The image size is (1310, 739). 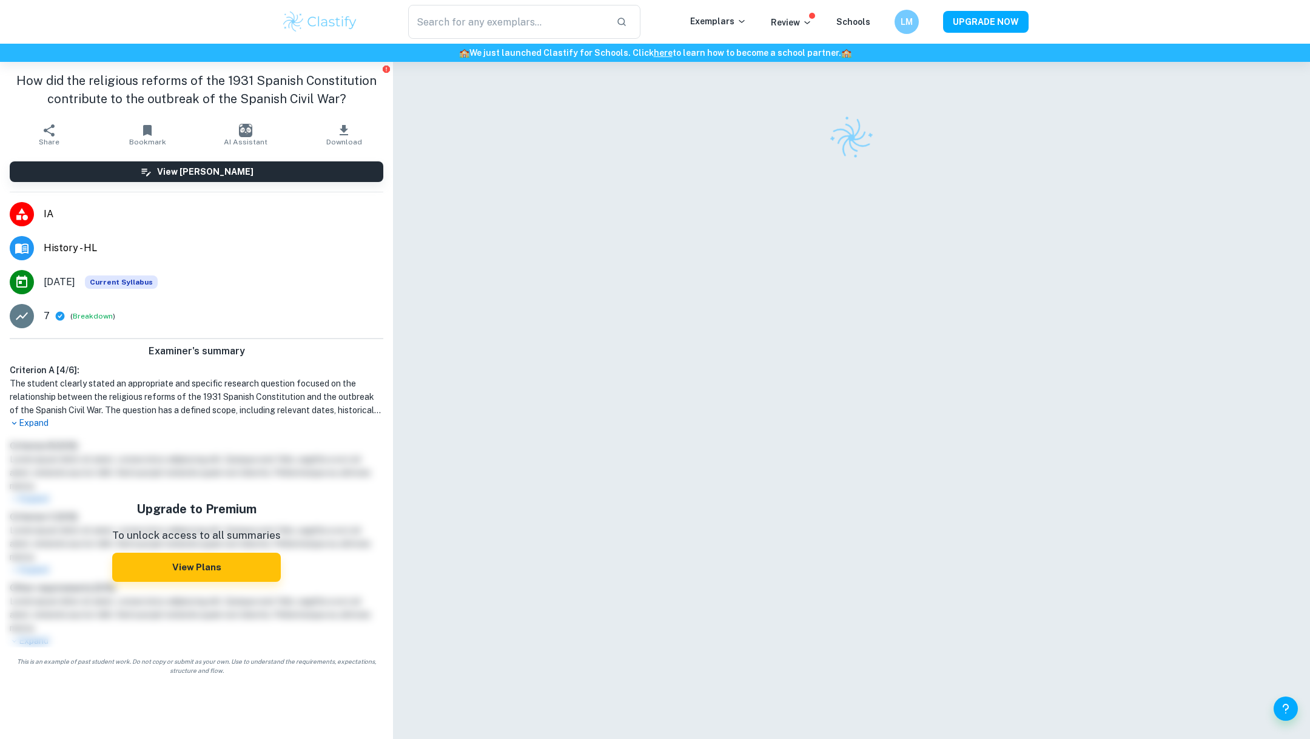 What do you see at coordinates (791, 22) in the screenshot?
I see `p: Review` at bounding box center [791, 22].